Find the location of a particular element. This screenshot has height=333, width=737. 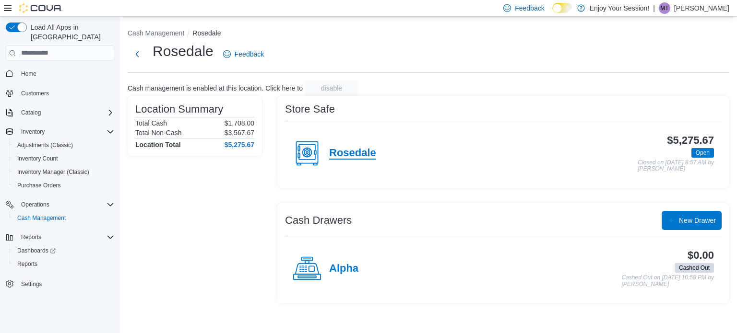

a: Inventory Manager (Classic) is located at coordinates (53, 172).